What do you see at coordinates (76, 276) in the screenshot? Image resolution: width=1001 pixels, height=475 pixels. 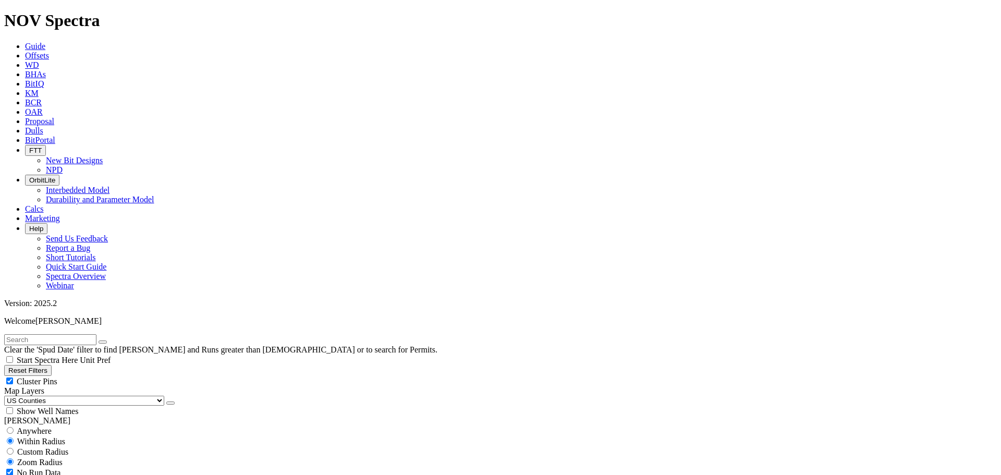 I see `a: Spectra Overview` at bounding box center [76, 276].